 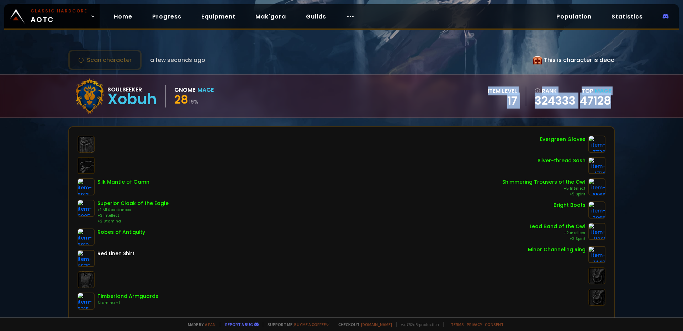 What do you see at coordinates (558, 233) in the screenshot?
I see `div: +2 Intellect` at bounding box center [558, 233].